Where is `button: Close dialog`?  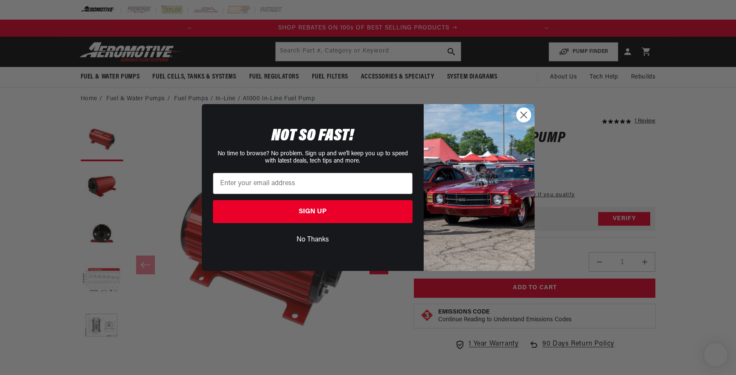
button: Close dialog is located at coordinates (523, 115).